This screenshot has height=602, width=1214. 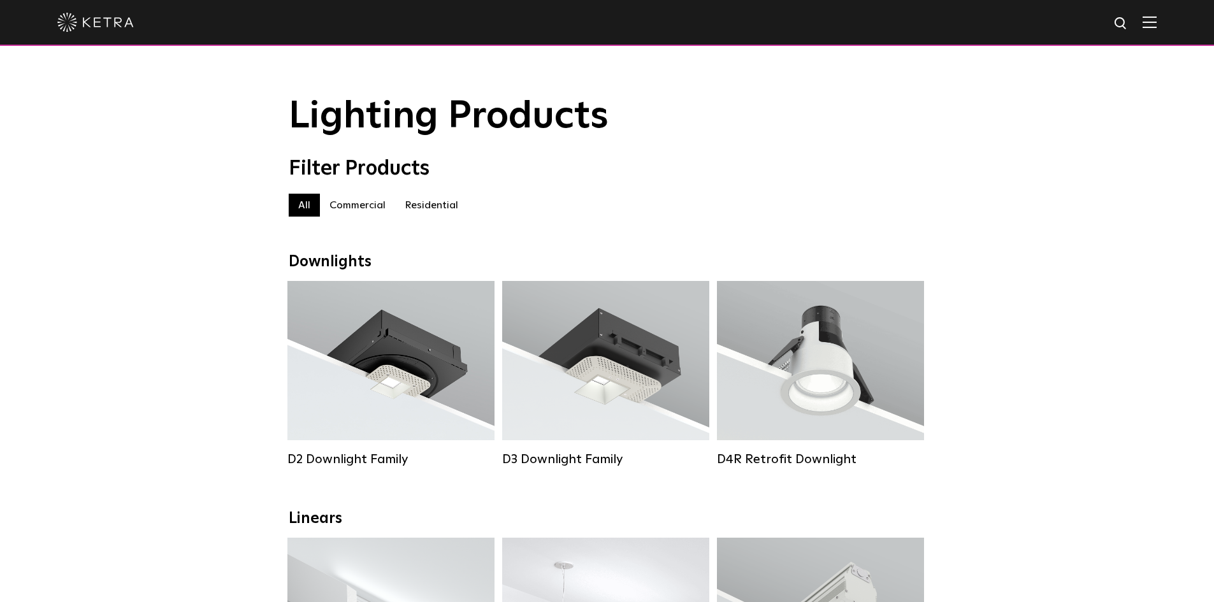 What do you see at coordinates (1121, 24) in the screenshot?
I see `img: search icon` at bounding box center [1121, 24].